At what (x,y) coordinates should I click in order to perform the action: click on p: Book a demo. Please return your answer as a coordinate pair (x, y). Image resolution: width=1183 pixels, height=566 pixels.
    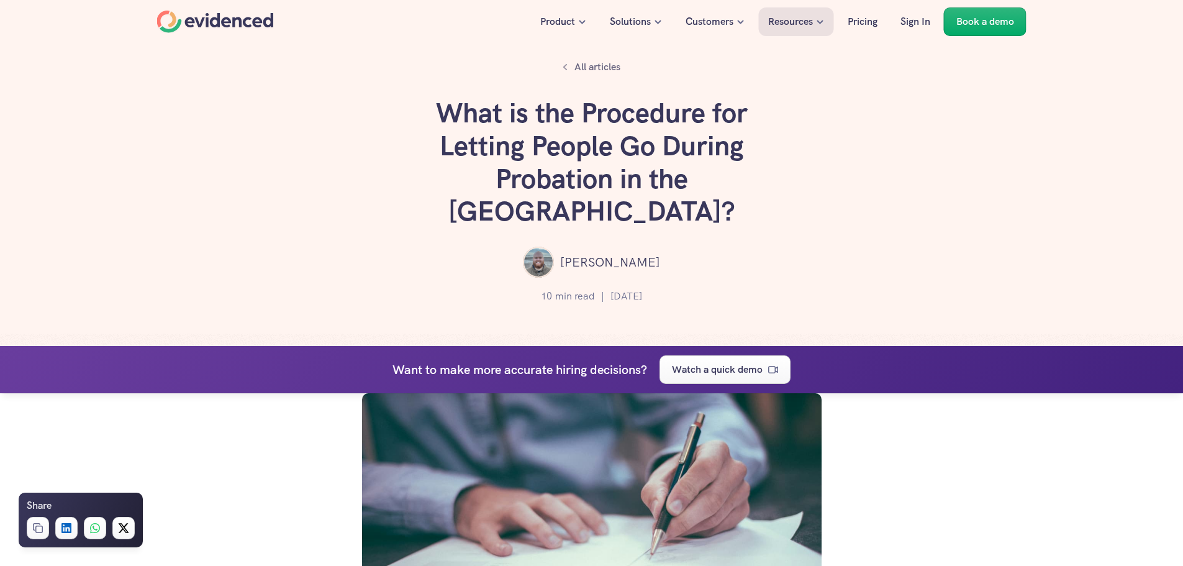
    Looking at the image, I should click on (985, 22).